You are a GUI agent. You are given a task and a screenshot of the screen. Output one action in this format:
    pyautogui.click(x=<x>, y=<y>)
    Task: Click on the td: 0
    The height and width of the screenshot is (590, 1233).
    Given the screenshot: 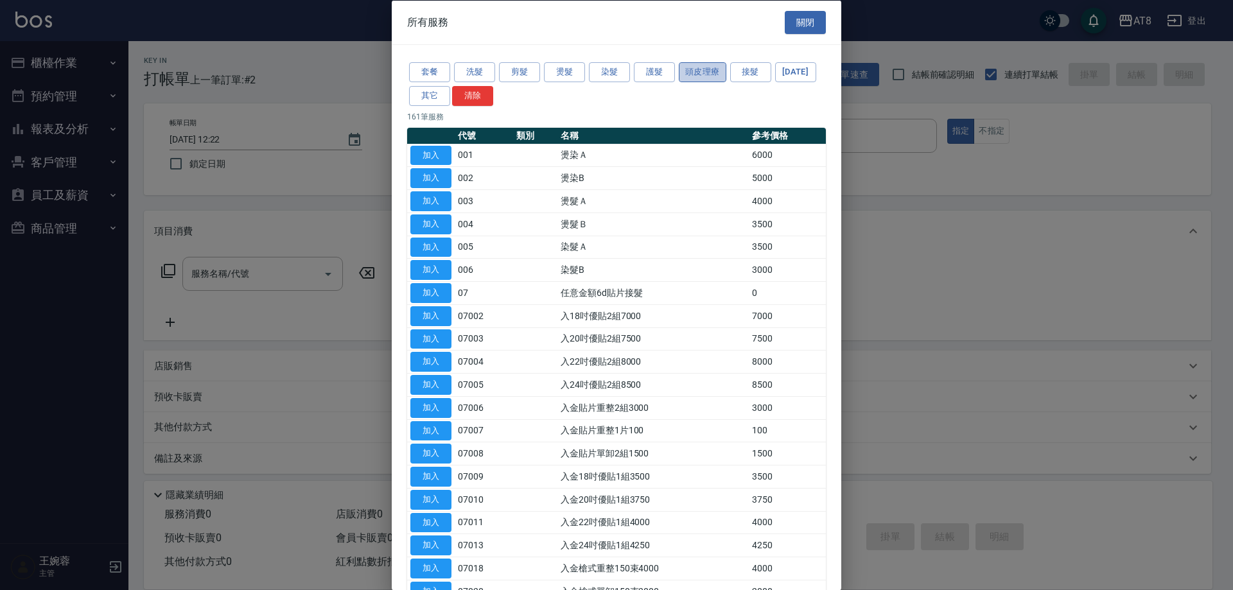 What is the action you would take?
    pyautogui.click(x=787, y=293)
    